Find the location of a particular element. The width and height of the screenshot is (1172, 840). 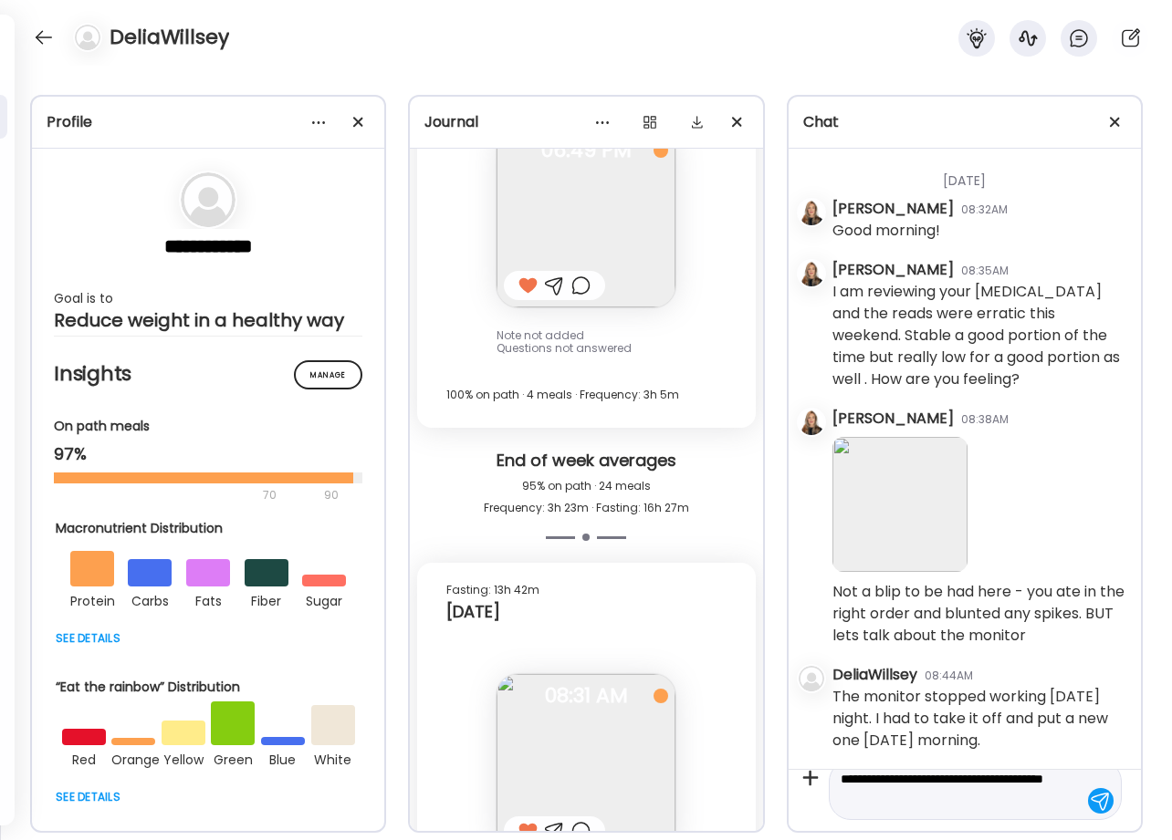

div: 08:35AM is located at coordinates (985, 271).